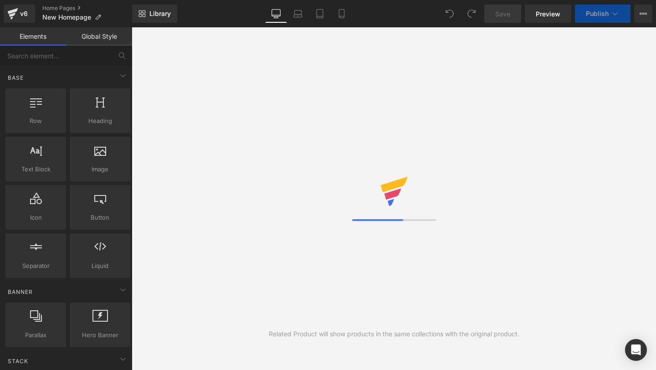 Image resolution: width=656 pixels, height=370 pixels. Describe the element at coordinates (603, 14) in the screenshot. I see `button: Publish` at that location.